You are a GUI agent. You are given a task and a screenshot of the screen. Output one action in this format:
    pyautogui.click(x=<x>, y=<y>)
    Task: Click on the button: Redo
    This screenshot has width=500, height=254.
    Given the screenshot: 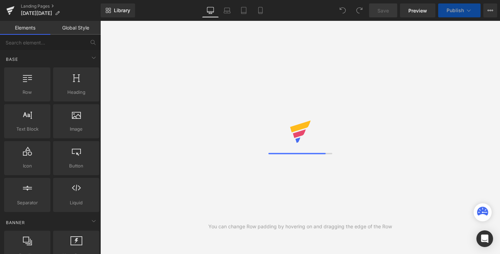 What is the action you would take?
    pyautogui.click(x=359, y=10)
    